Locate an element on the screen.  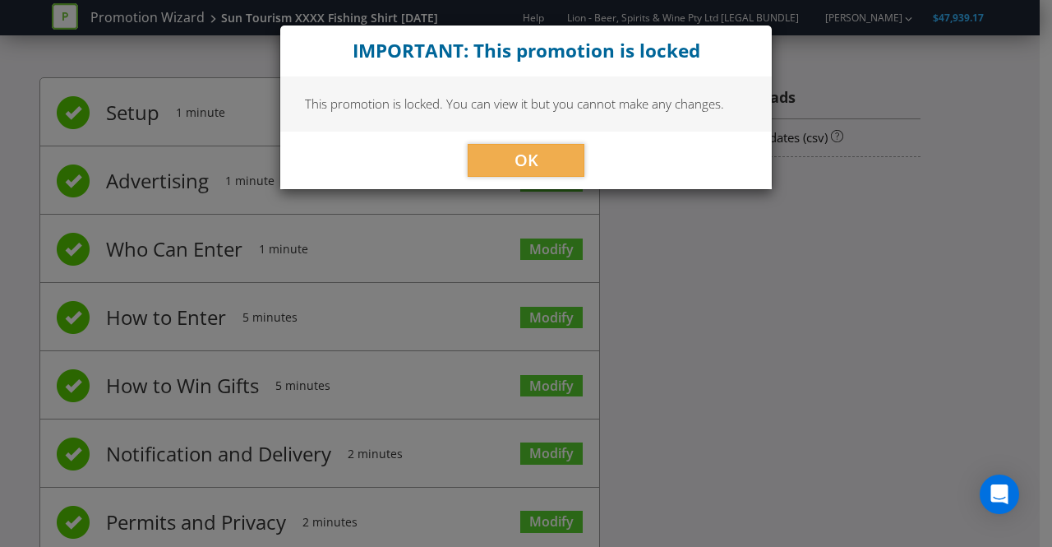
div: Close is located at coordinates (526, 51).